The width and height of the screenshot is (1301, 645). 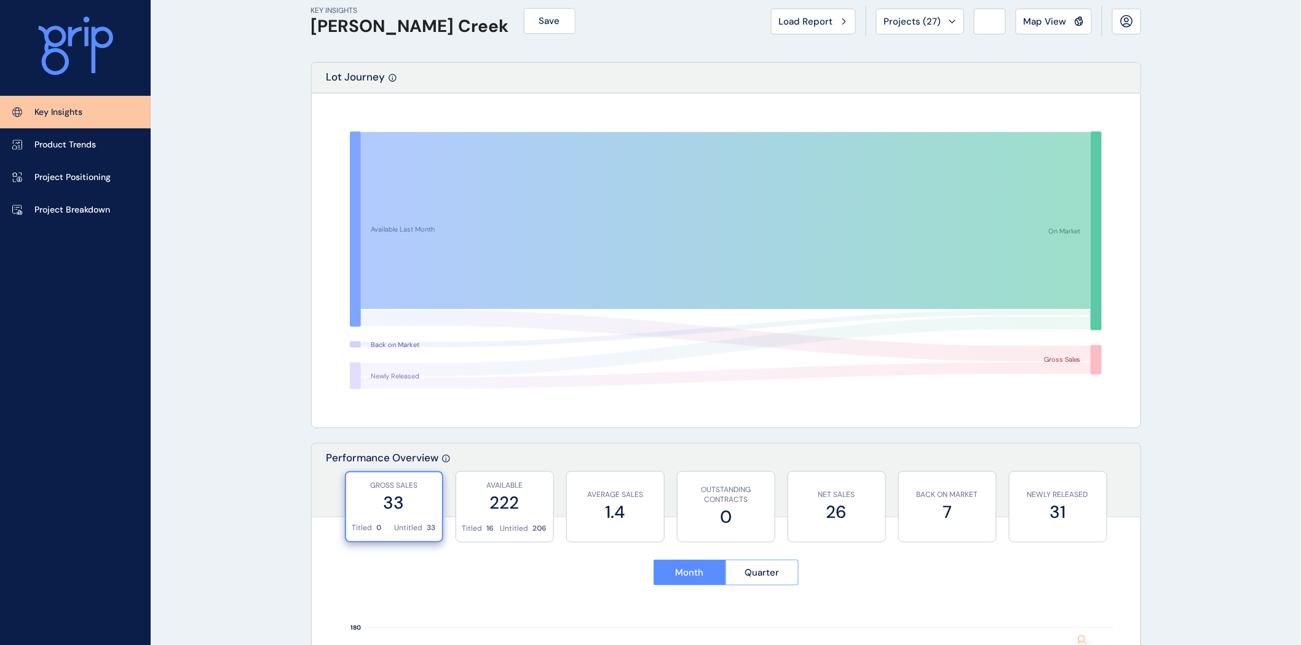 What do you see at coordinates (947, 495) in the screenshot?
I see `p: BACK ON MARKET` at bounding box center [947, 495].